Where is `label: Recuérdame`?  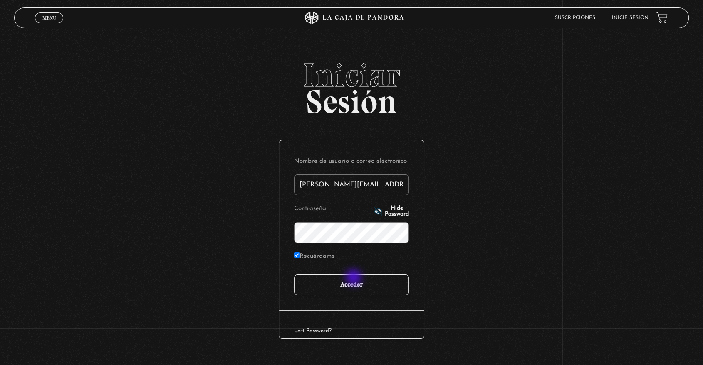
label: Recuérdame is located at coordinates (314, 257).